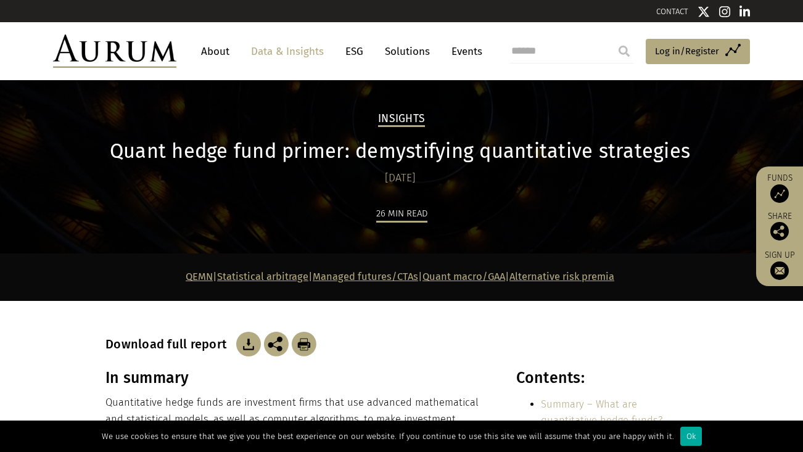 This screenshot has width=803, height=452. What do you see at coordinates (704, 12) in the screenshot?
I see `img: Twitter icon` at bounding box center [704, 12].